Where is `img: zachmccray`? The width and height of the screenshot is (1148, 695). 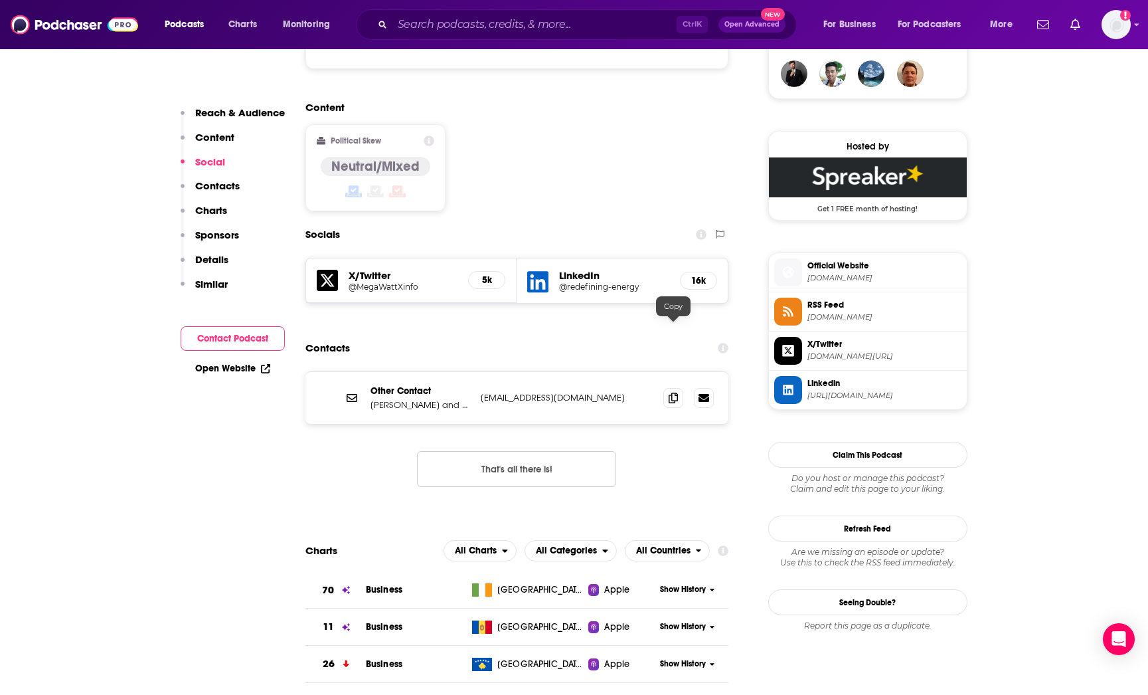 img: zachmccray is located at coordinates (871, 74).